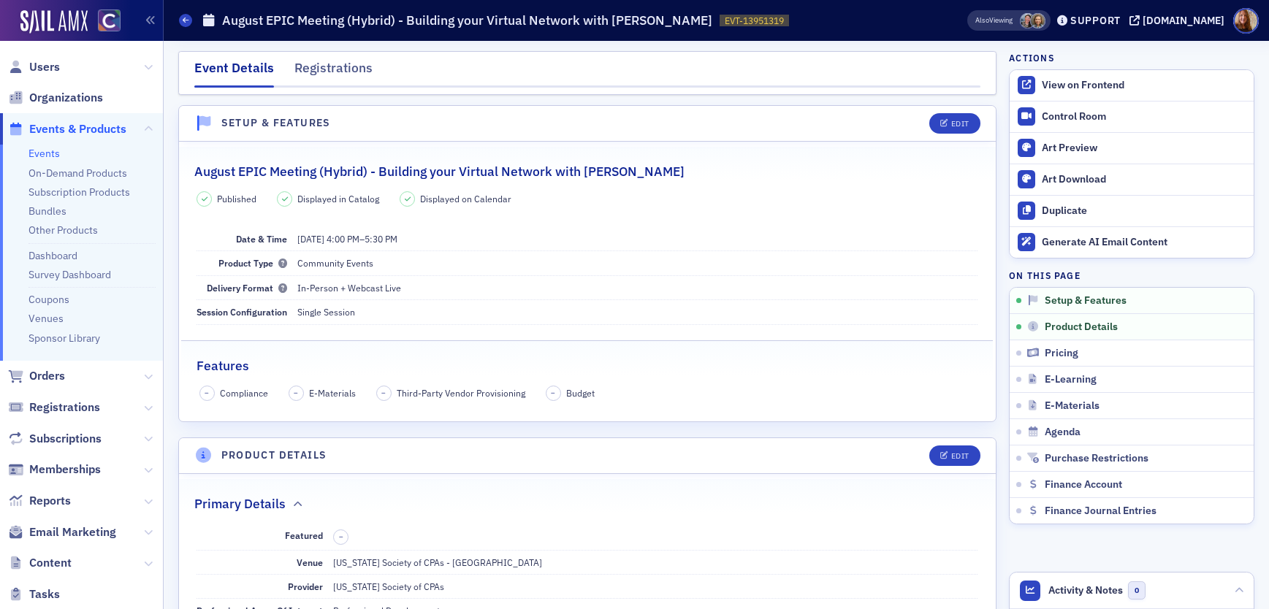  Describe the element at coordinates (47, 211) in the screenshot. I see `a: Bundles` at that location.